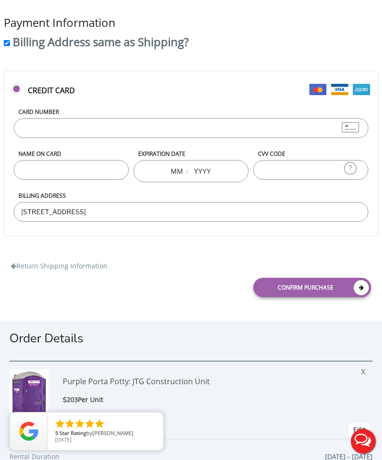 This screenshot has height=460, width=382. Describe the element at coordinates (179, 420) in the screenshot. I see `div: Qty :` at that location.